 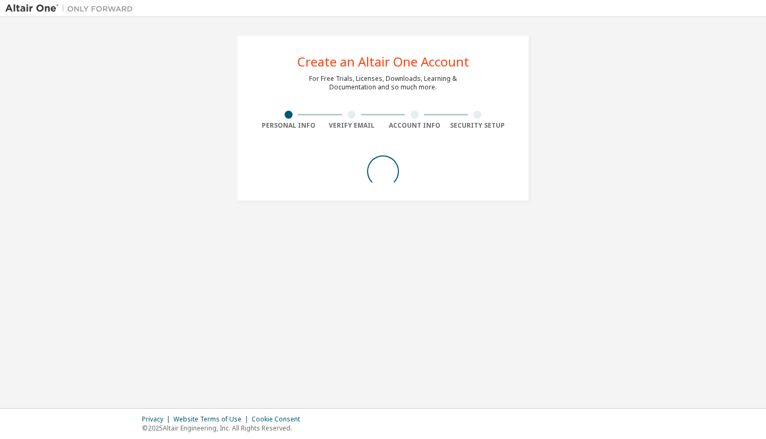 What do you see at coordinates (383, 62) in the screenshot?
I see `div: Create an Altair One Account` at bounding box center [383, 62].